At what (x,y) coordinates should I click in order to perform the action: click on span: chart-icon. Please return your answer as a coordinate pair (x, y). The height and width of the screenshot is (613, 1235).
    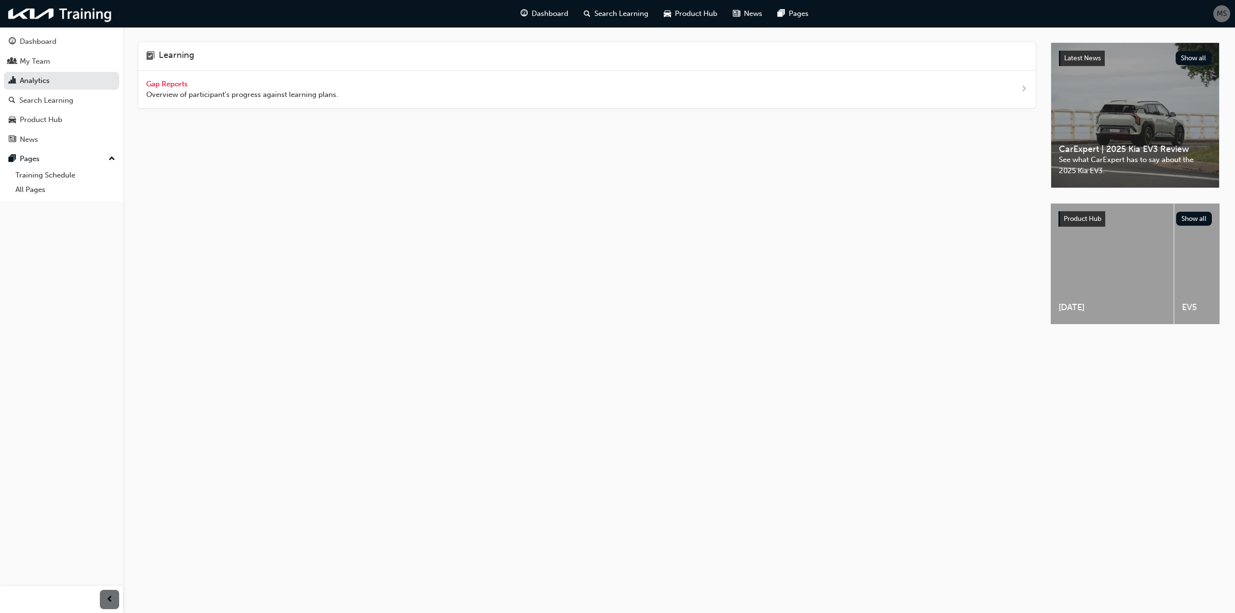
    Looking at the image, I should click on (12, 81).